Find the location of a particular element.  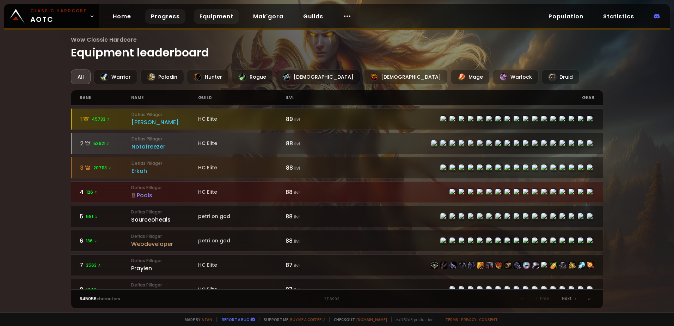

a: Equipment is located at coordinates (216, 16).